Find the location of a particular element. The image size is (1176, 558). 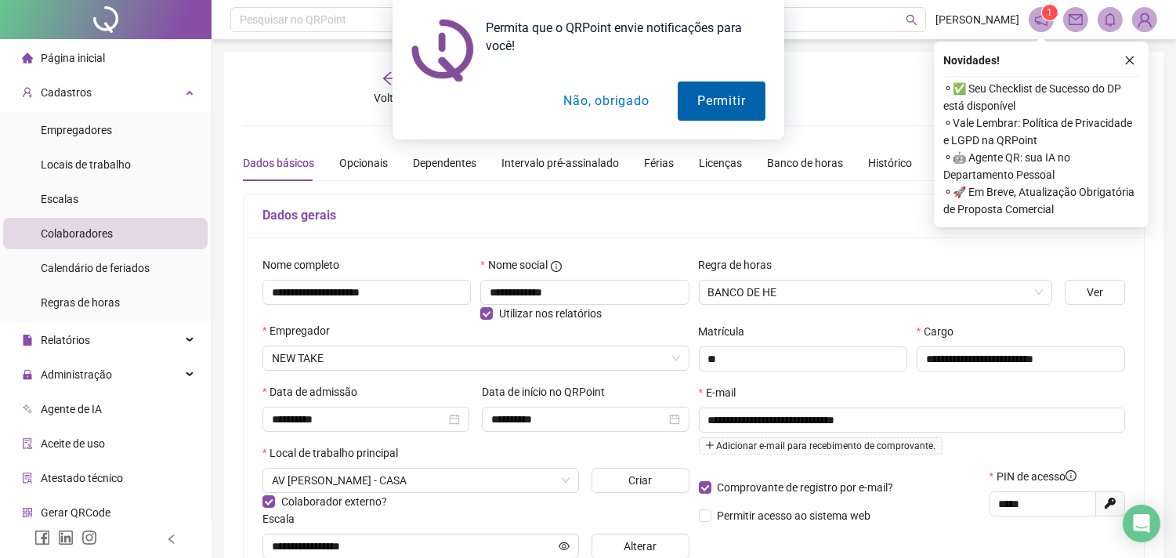

span: Atestado técnico is located at coordinates (81, 478).